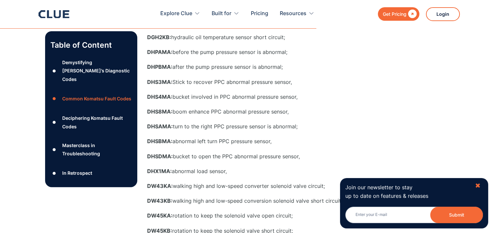 This screenshot has width=498, height=233. I want to click on a: ●Deciphering Komatsu Fault Codes, so click(91, 122).